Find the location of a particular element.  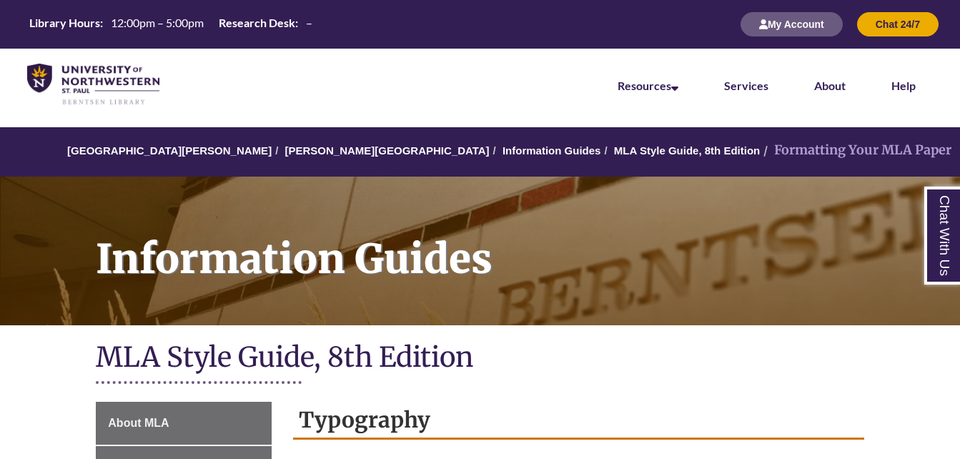

a: Information Guides is located at coordinates (552, 150).